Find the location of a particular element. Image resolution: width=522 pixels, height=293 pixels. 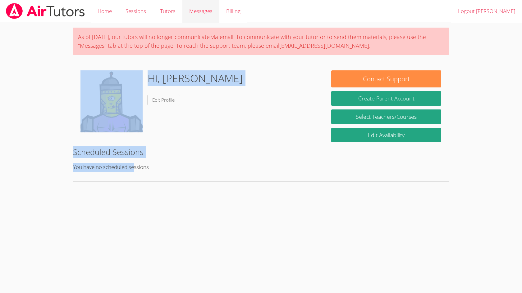

a: Edit Availability is located at coordinates (386, 135).